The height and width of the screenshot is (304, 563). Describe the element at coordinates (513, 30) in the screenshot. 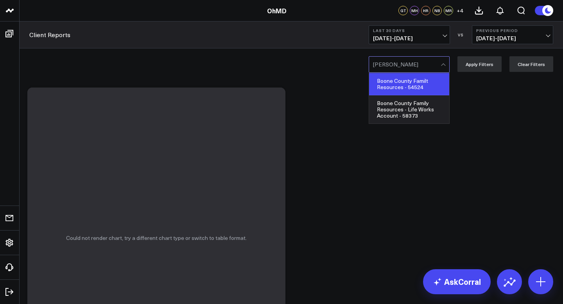

I see `b: Previous Period` at that location.